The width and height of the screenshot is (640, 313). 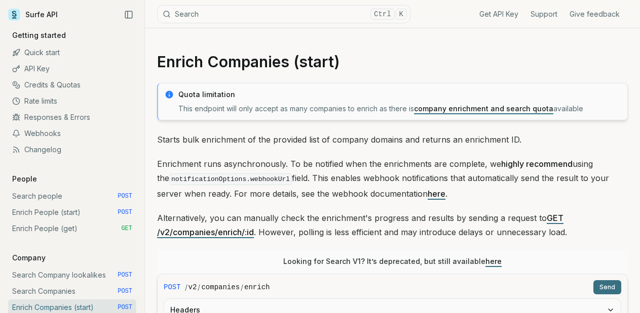 What do you see at coordinates (382, 14) in the screenshot?
I see `kbd: Ctrl` at bounding box center [382, 14].